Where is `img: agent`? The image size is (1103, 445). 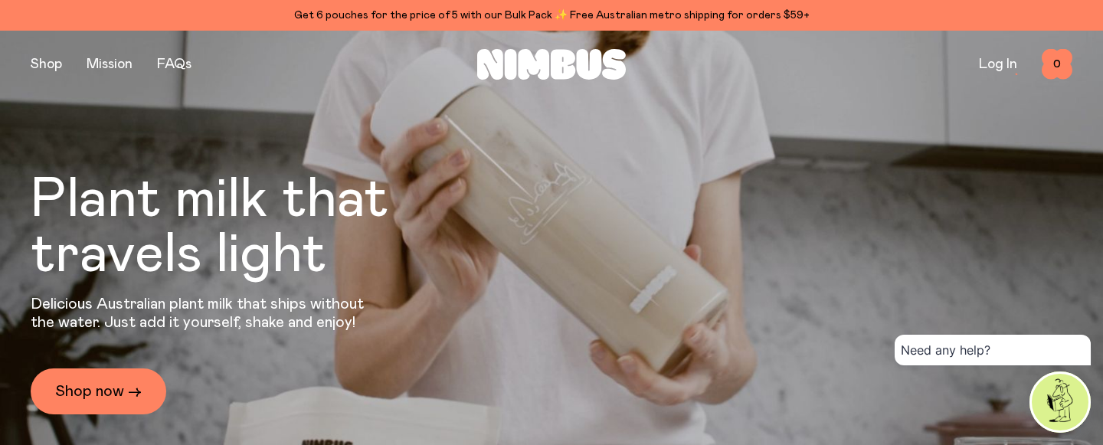 img: agent is located at coordinates (1060, 402).